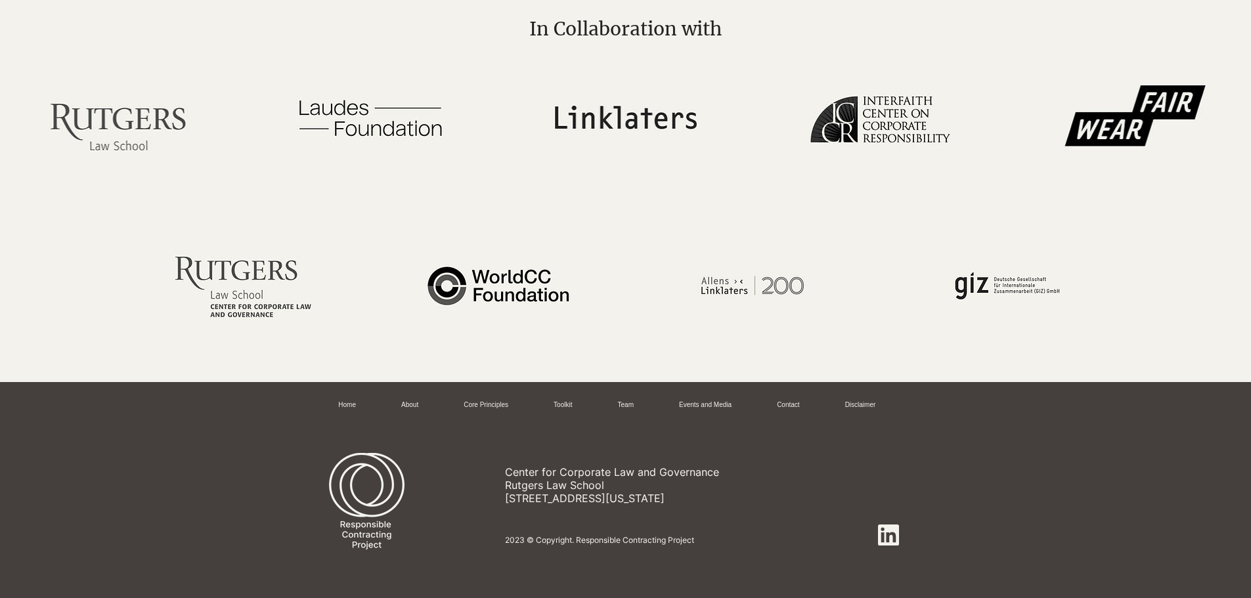  I want to click on a: Events and Media, so click(705, 405).